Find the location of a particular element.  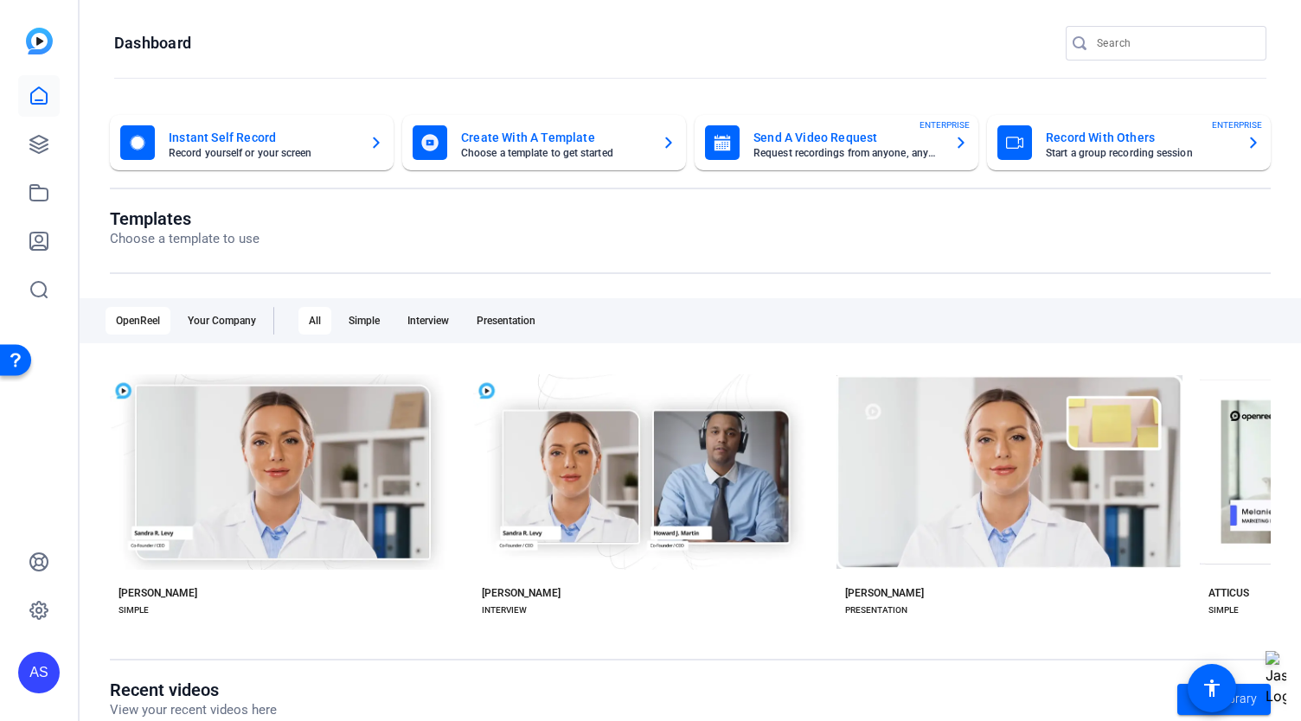

button: Send A Video RequestRequest recordings from anyone, anywhereENTERPRISE is located at coordinates (836, 143).